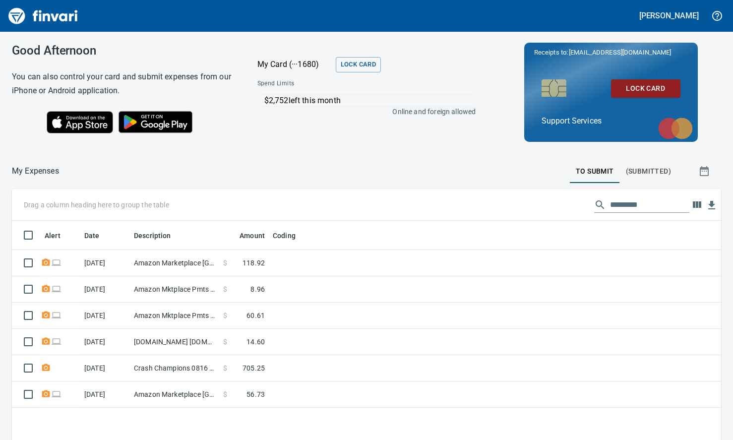 The width and height of the screenshot is (733, 440). Describe the element at coordinates (370, 101) in the screenshot. I see `p: $2,752 left this month` at that location.